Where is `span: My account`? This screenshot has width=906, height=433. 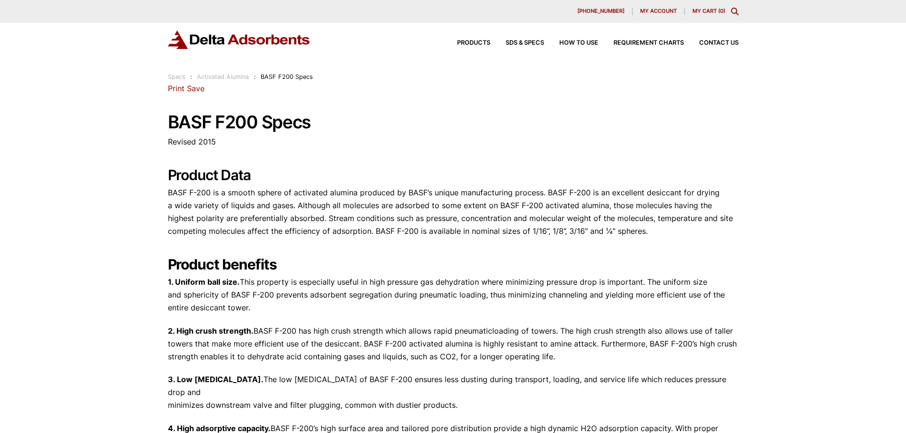
span: My account is located at coordinates (659, 11).